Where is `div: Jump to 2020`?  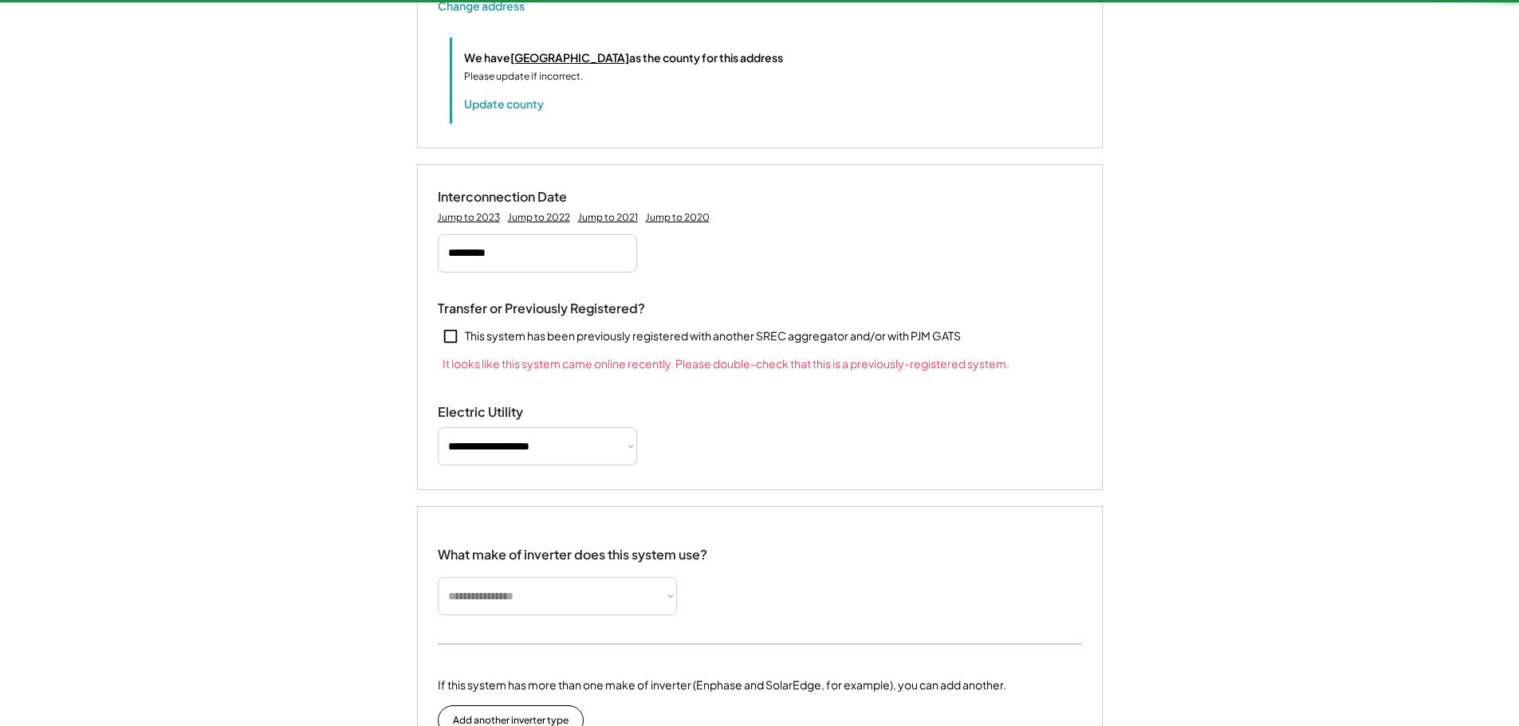 div: Jump to 2020 is located at coordinates (678, 218).